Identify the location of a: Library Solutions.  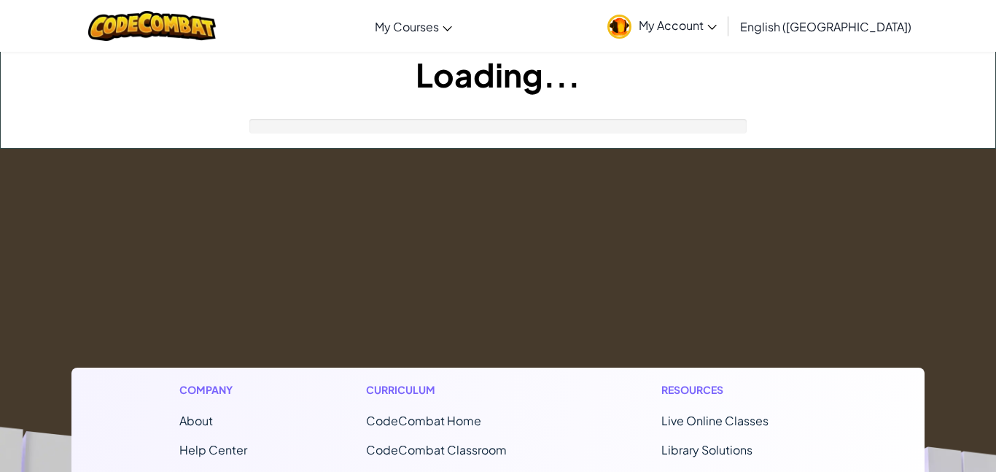
(706, 449).